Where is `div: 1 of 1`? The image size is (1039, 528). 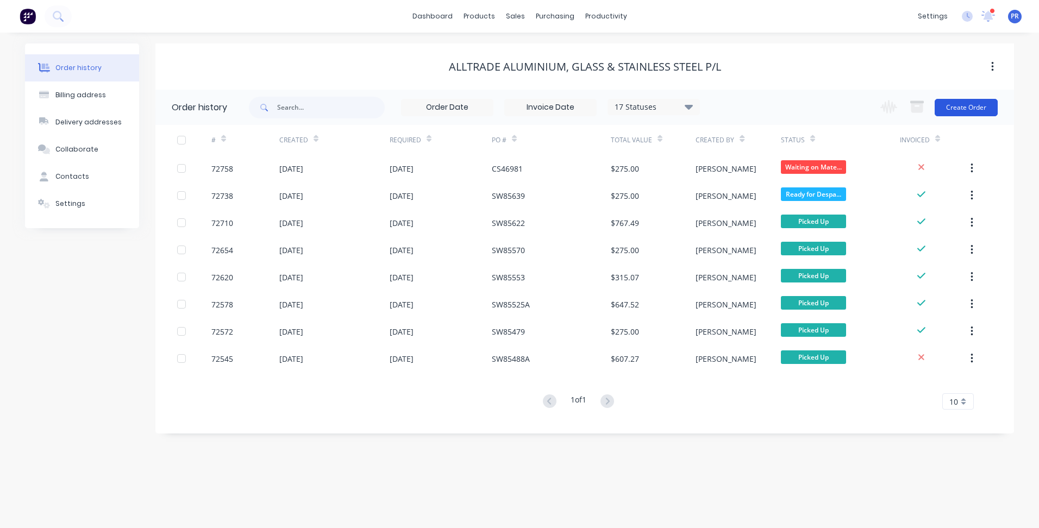 div: 1 of 1 is located at coordinates (578, 401).